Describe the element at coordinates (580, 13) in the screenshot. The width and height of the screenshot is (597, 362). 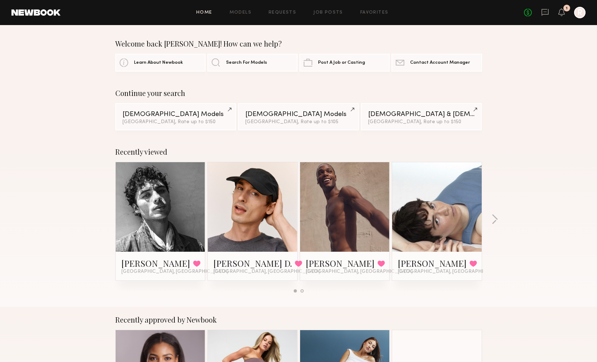
I see `a: R` at that location.